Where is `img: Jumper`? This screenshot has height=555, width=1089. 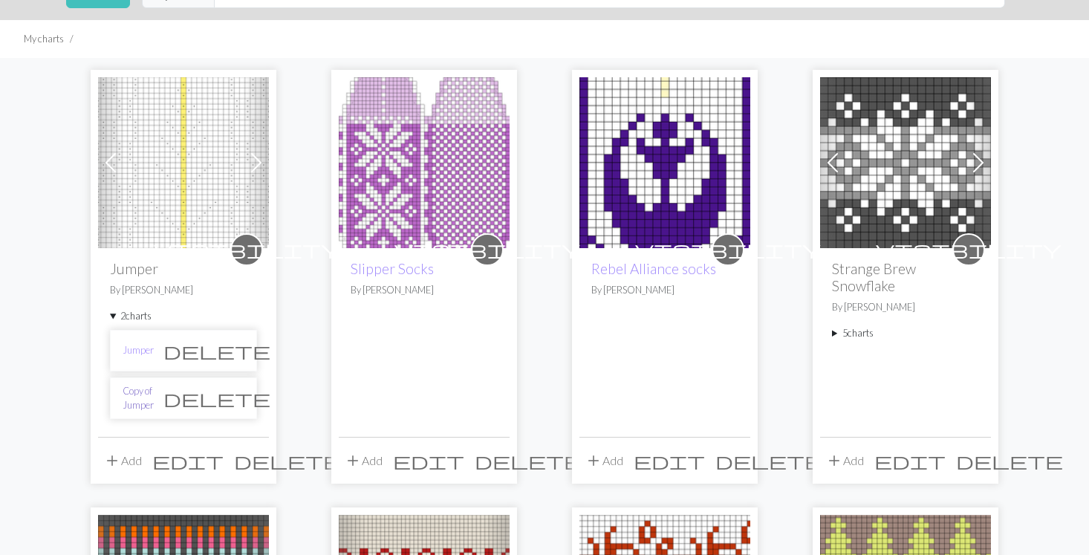
img: Jumper is located at coordinates (184, 163).